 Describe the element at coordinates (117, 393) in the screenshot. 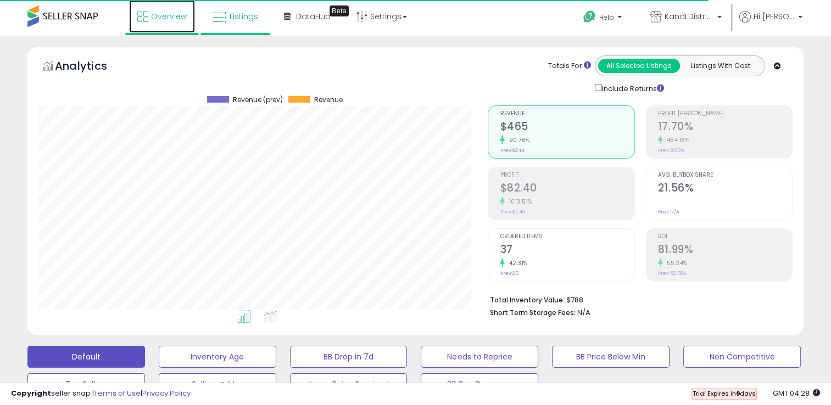

I see `a: Terms of Use` at that location.